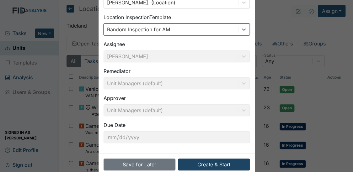  I want to click on label: Assignee, so click(114, 44).